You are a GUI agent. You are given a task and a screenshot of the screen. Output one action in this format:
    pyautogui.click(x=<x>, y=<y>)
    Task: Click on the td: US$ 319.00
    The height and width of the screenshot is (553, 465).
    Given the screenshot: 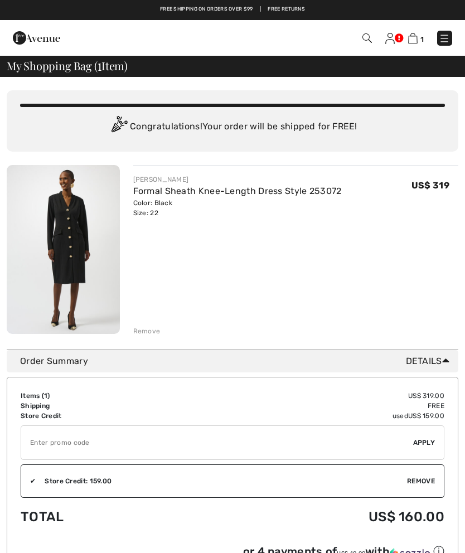 What is the action you would take?
    pyautogui.click(x=309, y=396)
    